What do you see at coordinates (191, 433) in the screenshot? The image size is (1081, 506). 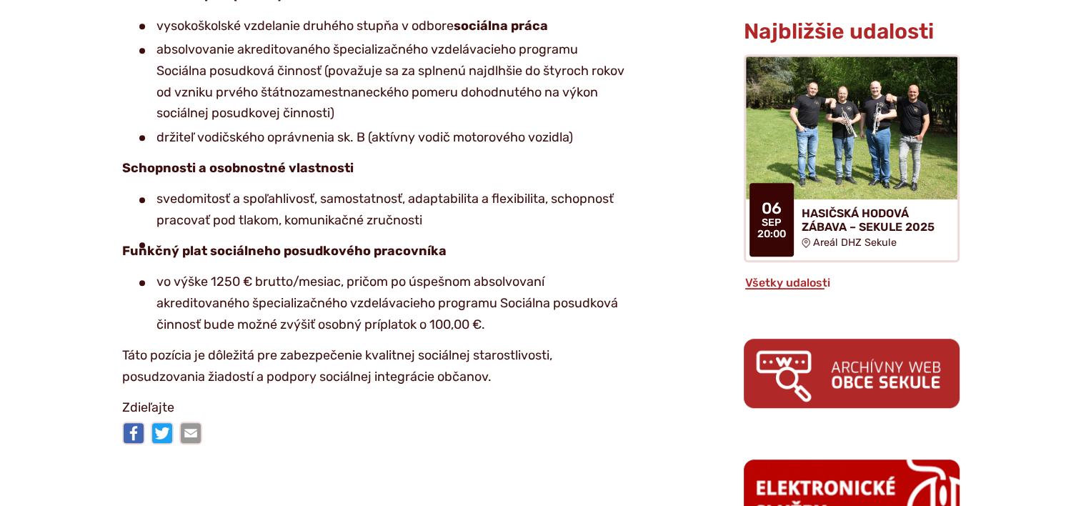 I see `img: Zdieľať e-mailom` at bounding box center [191, 433].